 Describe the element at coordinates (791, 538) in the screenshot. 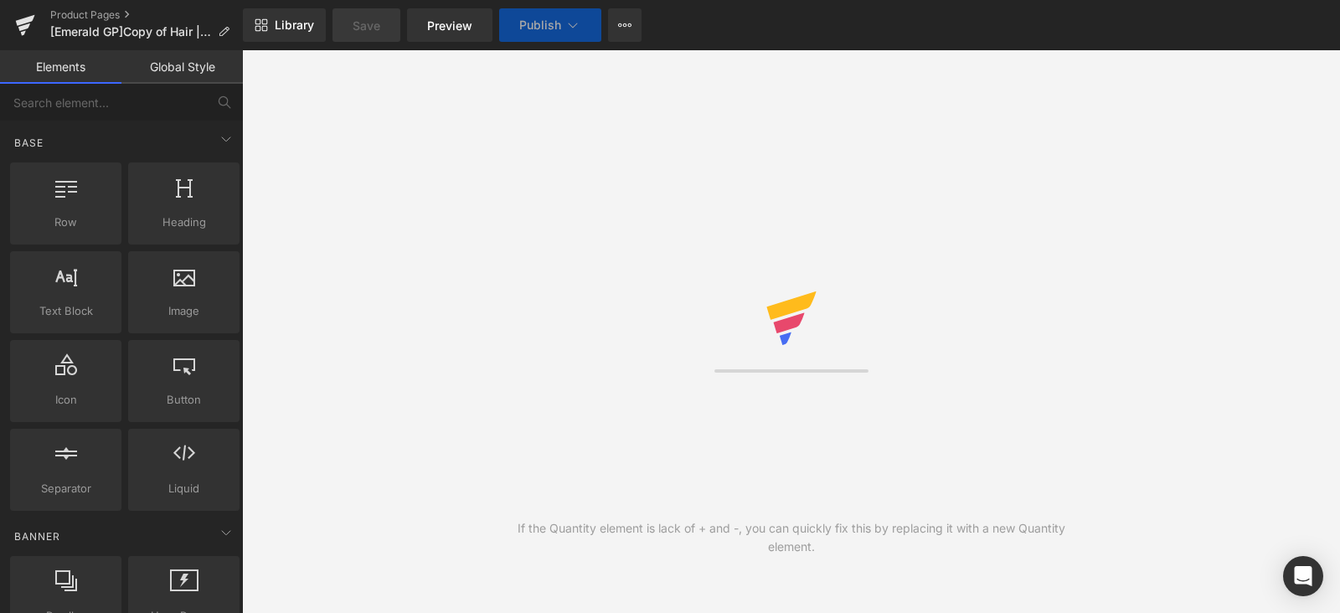

I see `div: If the Quantity element is lack of + and -, you can quickly fix this by replacing it with a new Q...` at that location.